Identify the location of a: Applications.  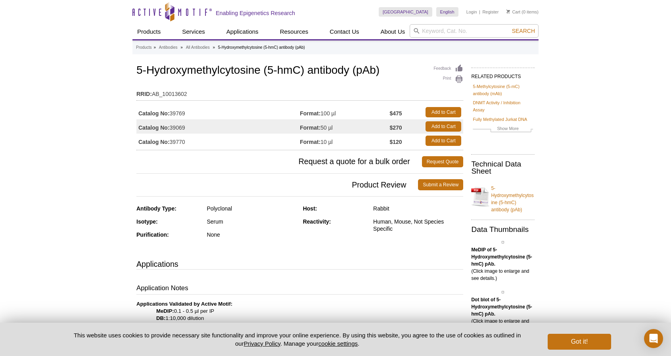
(242, 32).